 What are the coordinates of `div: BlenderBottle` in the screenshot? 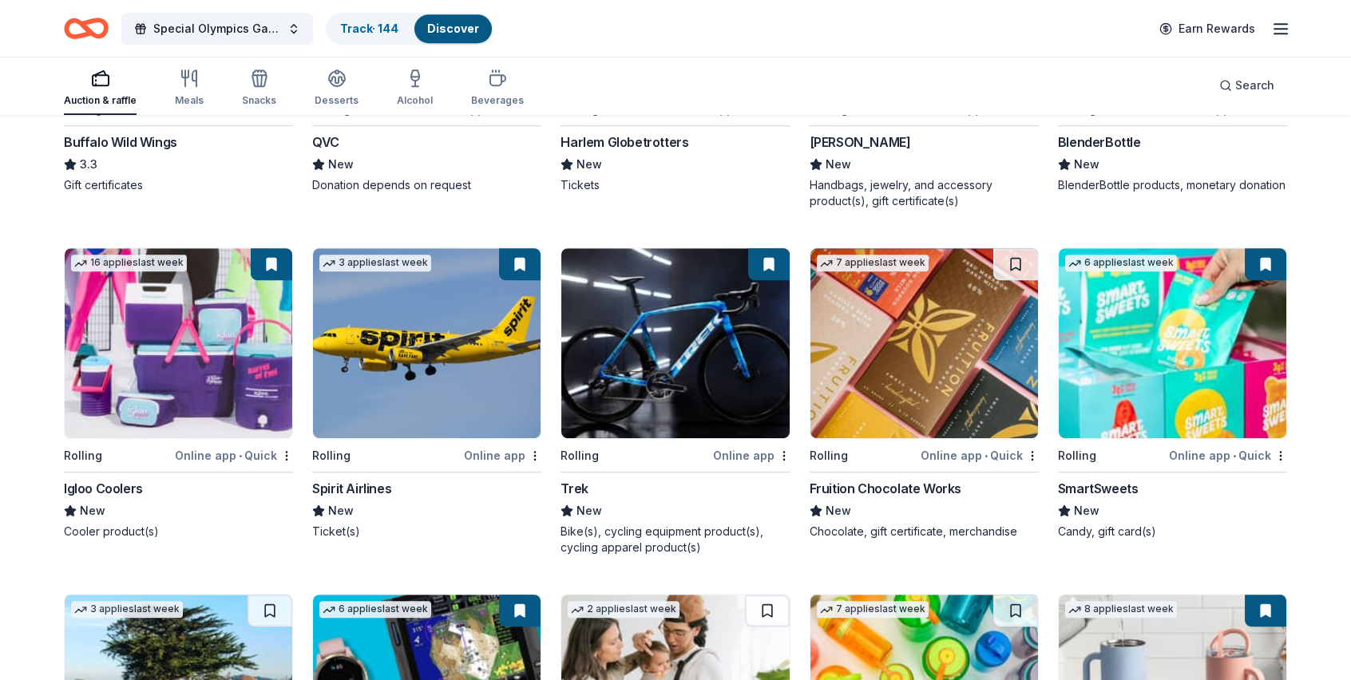 It's located at (1099, 142).